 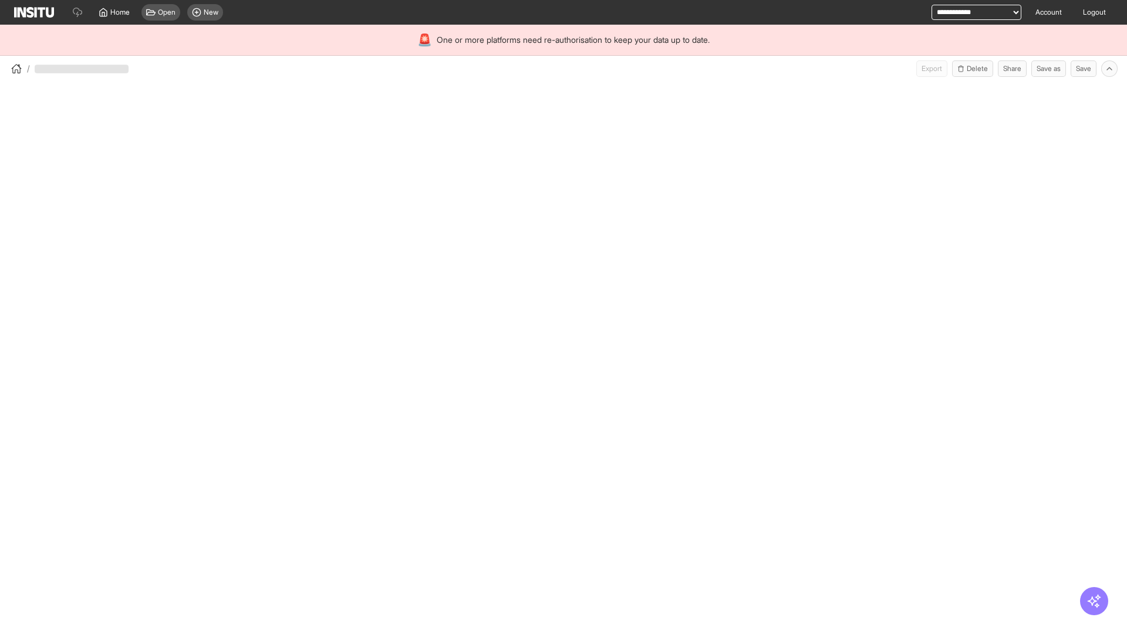 What do you see at coordinates (120, 12) in the screenshot?
I see `span: Home` at bounding box center [120, 12].